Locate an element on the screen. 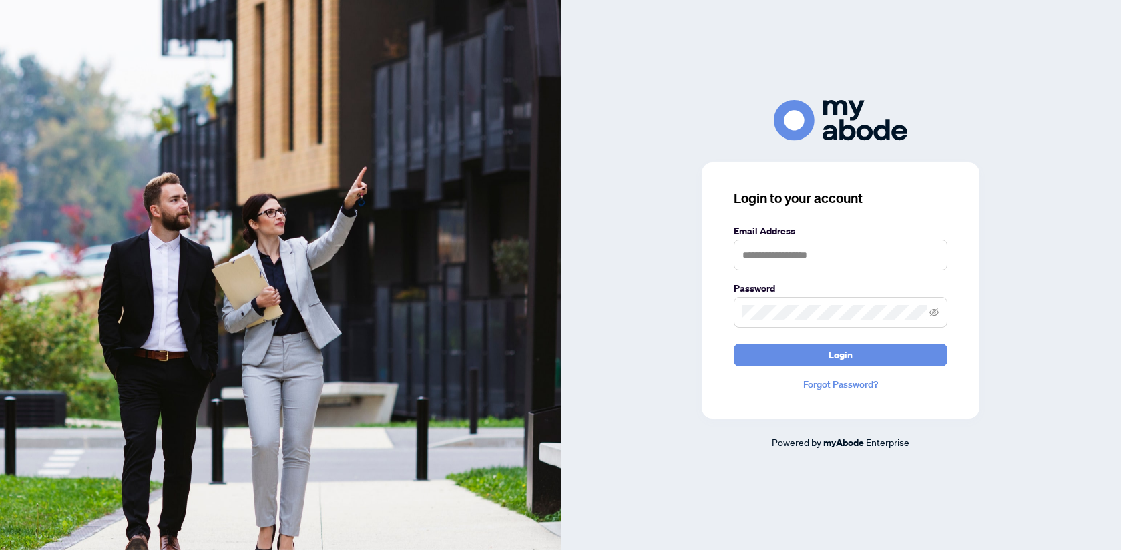  h3: Login to your account is located at coordinates (840, 198).